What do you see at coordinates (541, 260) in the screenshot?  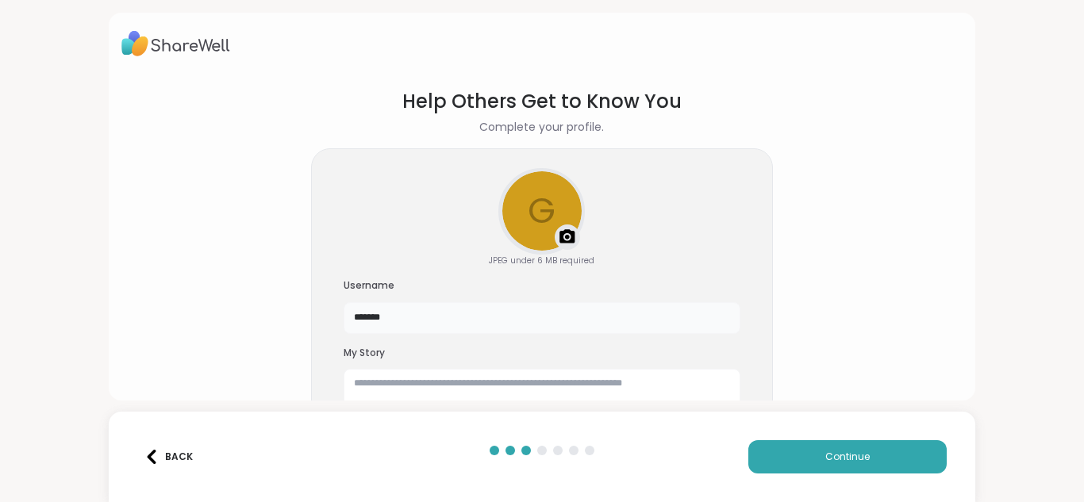 I see `div: JPEG under 6 MB required` at bounding box center [541, 260].